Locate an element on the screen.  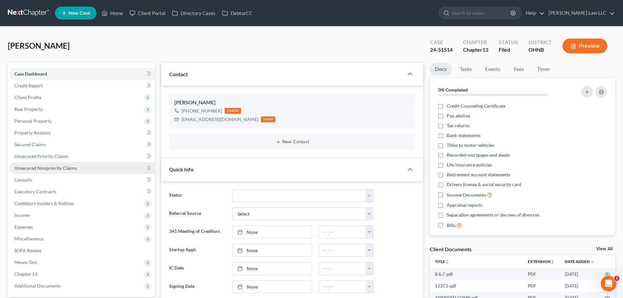
a: Tasks is located at coordinates (465, 69).